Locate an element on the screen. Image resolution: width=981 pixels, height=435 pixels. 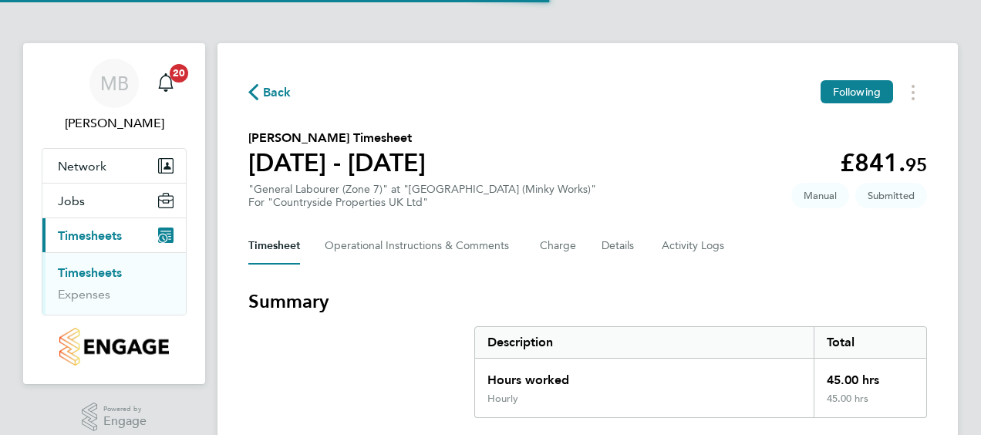
a: Expenses is located at coordinates (84, 294).